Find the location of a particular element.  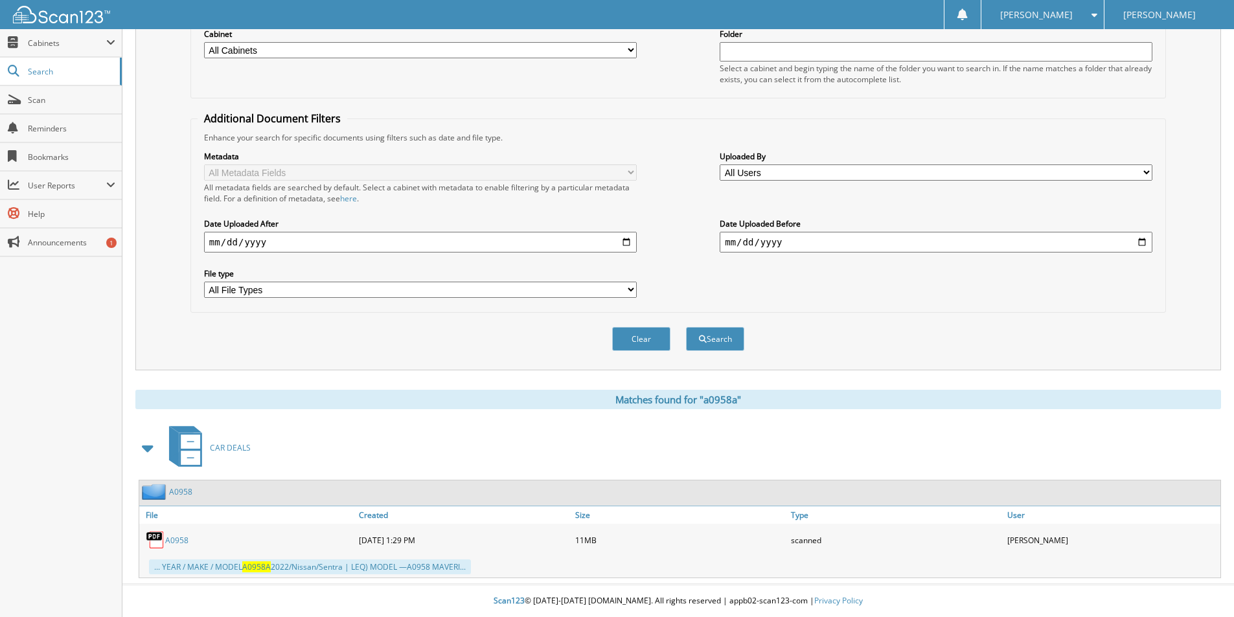

span: CAR DEALS is located at coordinates (230, 448).